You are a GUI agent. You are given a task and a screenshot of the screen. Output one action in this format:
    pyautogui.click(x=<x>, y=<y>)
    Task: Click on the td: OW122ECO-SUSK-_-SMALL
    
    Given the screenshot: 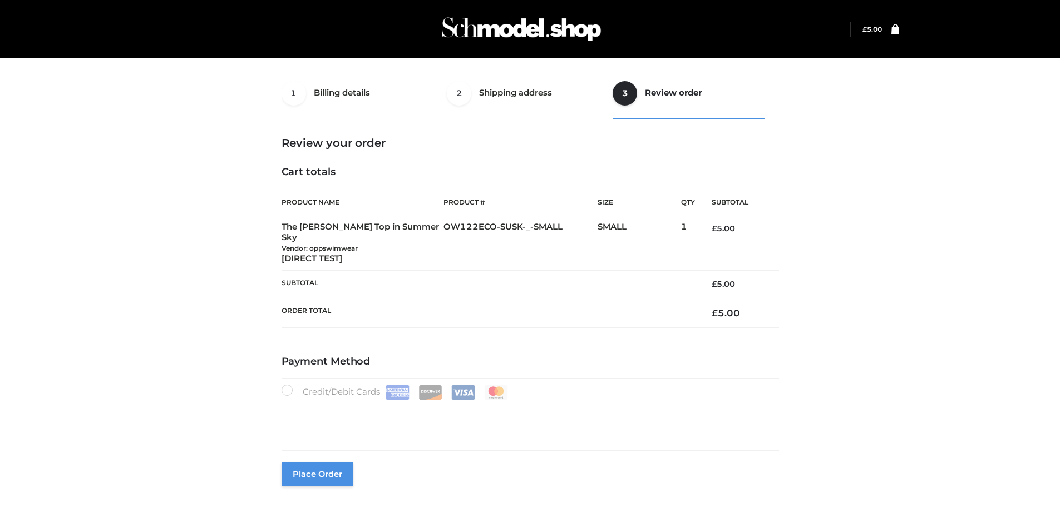 What is the action you would take?
    pyautogui.click(x=520, y=243)
    